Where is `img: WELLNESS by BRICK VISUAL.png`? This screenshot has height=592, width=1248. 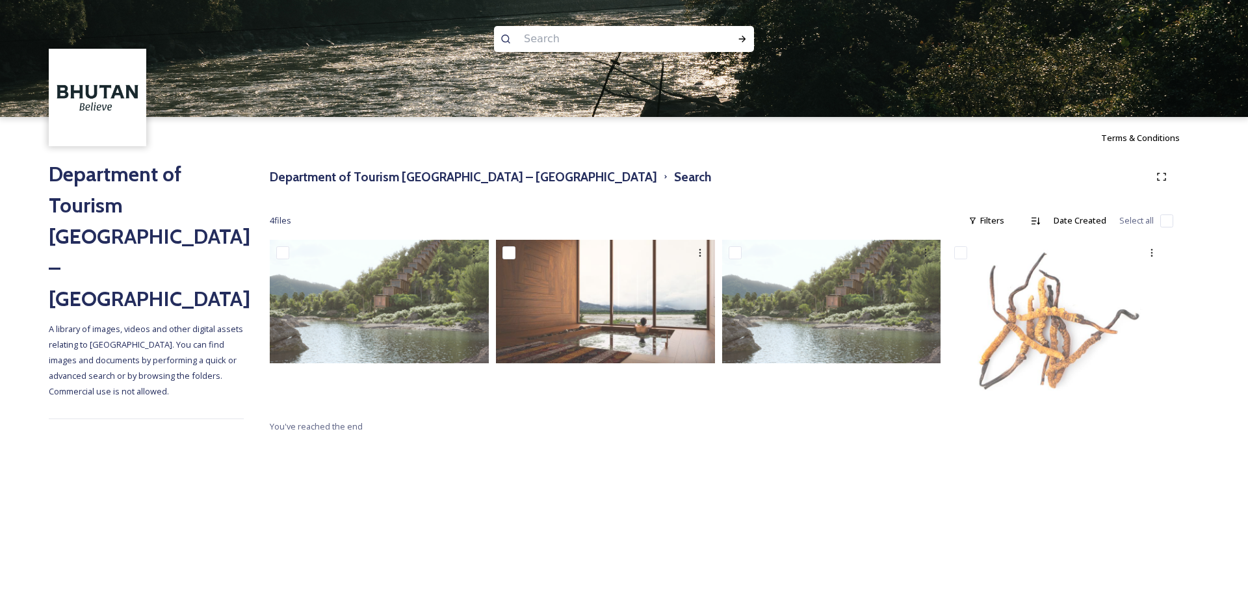
img: WELLNESS by BRICK VISUAL.png is located at coordinates (831, 302).